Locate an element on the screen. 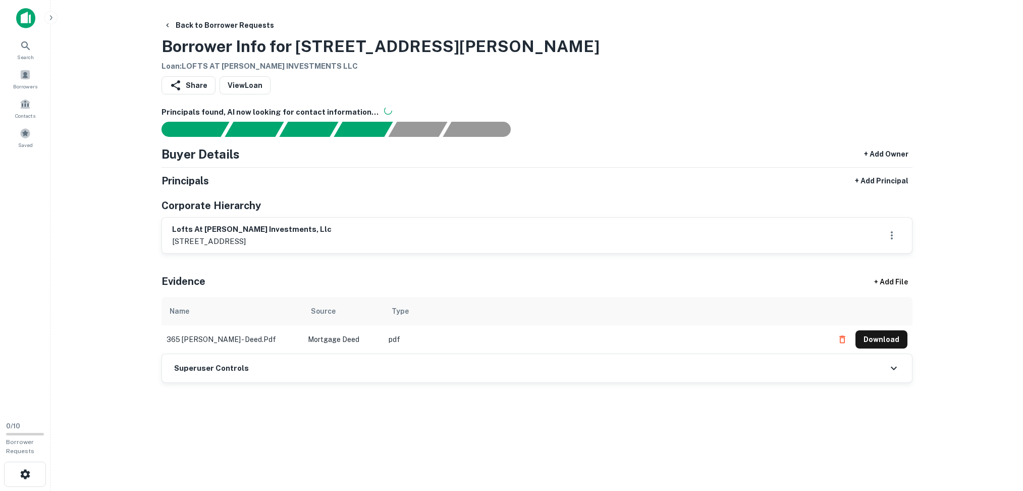  div: scrollable content is located at coordinates (537, 325).